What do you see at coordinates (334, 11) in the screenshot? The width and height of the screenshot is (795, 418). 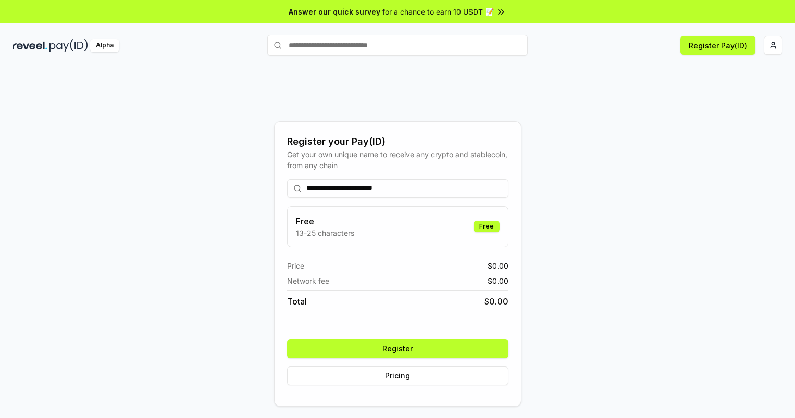 I see `span: Answer our quick survey` at bounding box center [334, 11].